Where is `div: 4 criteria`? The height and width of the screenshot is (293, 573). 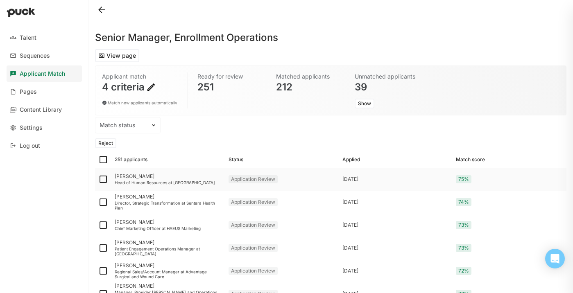 div: 4 criteria is located at coordinates (140, 87).